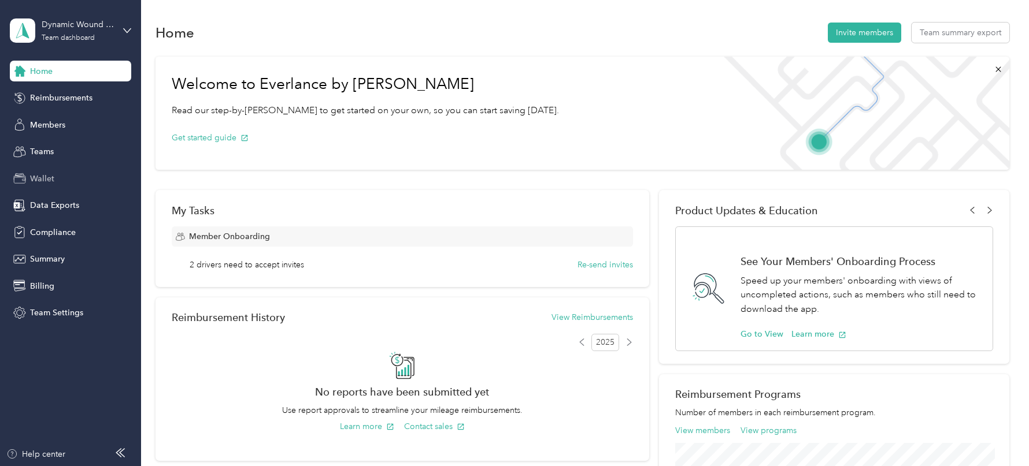  What do you see at coordinates (402, 210) in the screenshot?
I see `div: My Tasks` at bounding box center [402, 210].